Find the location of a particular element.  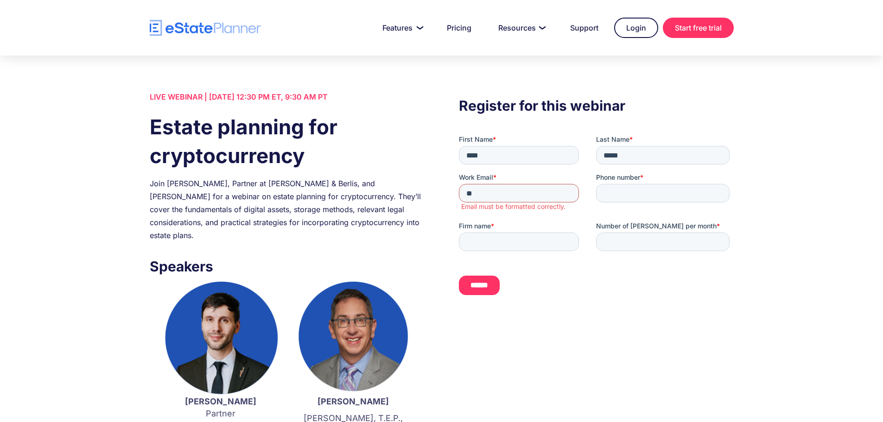

a: Support is located at coordinates (584, 28).